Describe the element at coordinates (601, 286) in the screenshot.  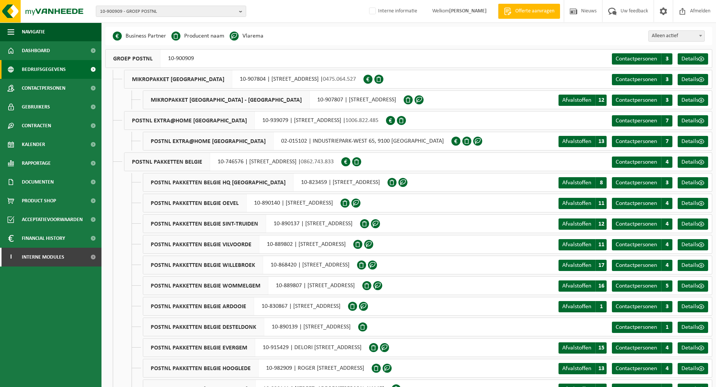
I see `span: 16` at that location.